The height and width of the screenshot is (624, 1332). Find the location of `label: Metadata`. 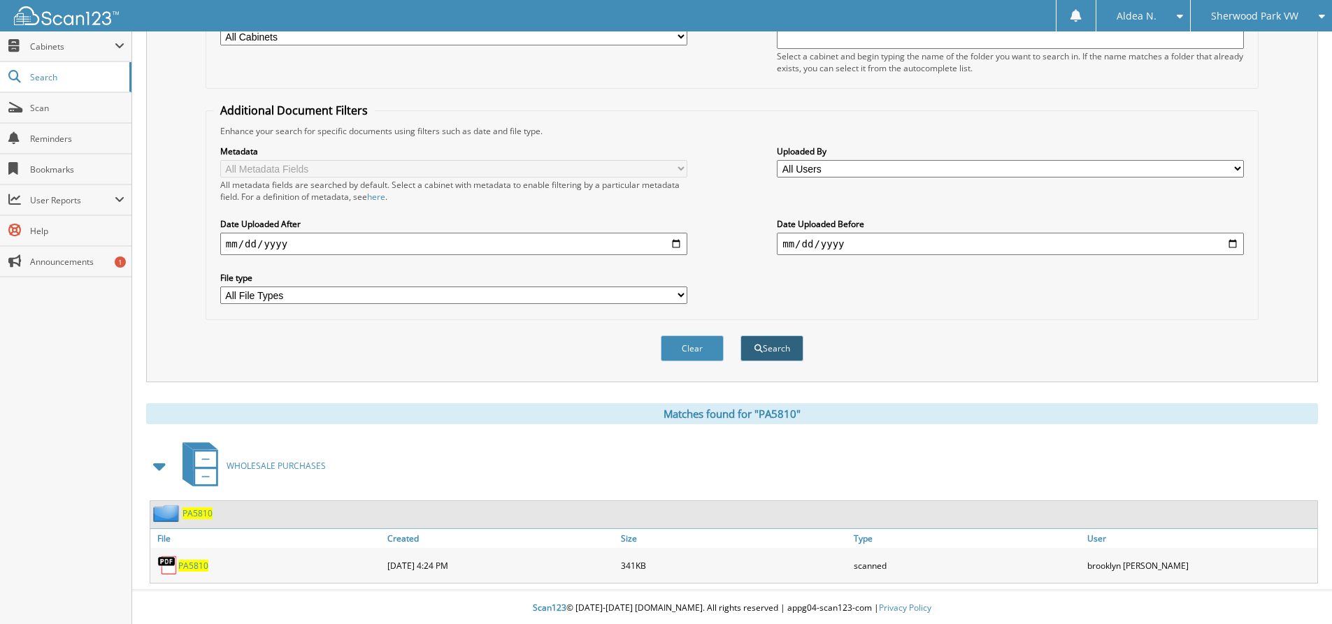

label: Metadata is located at coordinates (454, 151).